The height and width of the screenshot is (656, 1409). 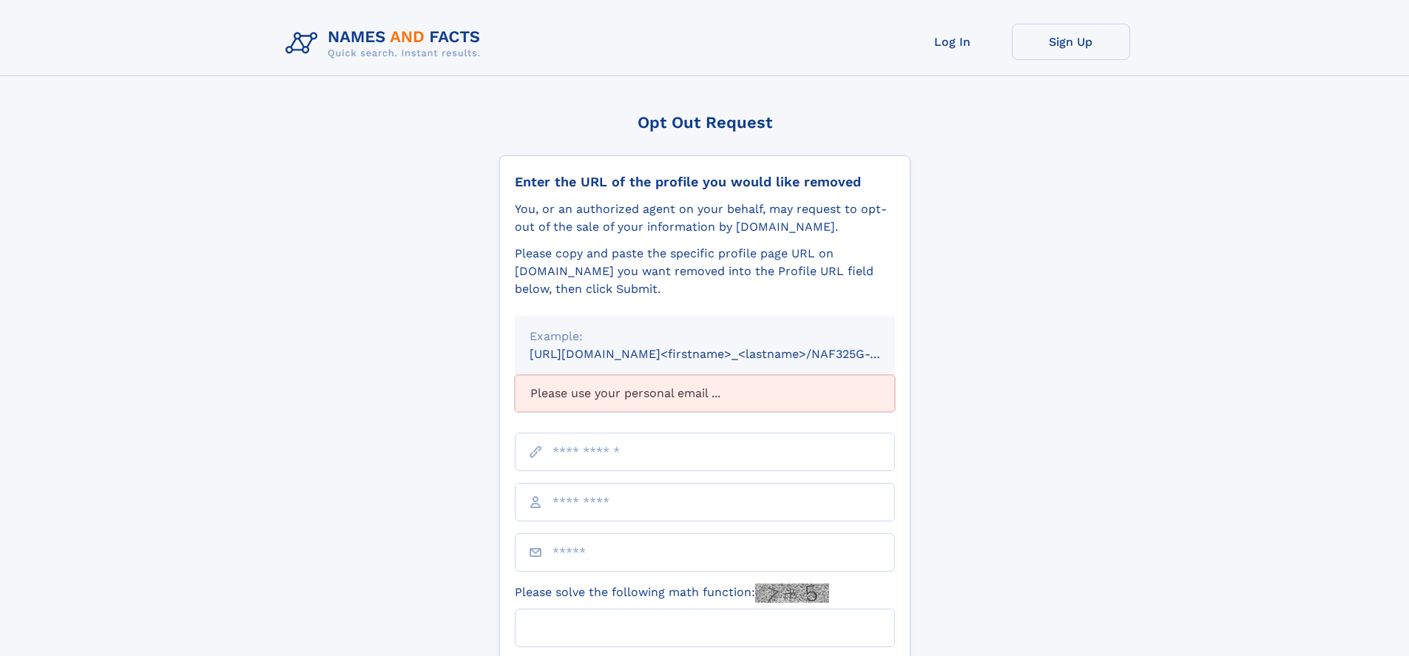 What do you see at coordinates (705, 218) in the screenshot?
I see `div: You, or an authorized agent on your behalf, may request to opt-out of the sale of your informatio...` at bounding box center [705, 218].